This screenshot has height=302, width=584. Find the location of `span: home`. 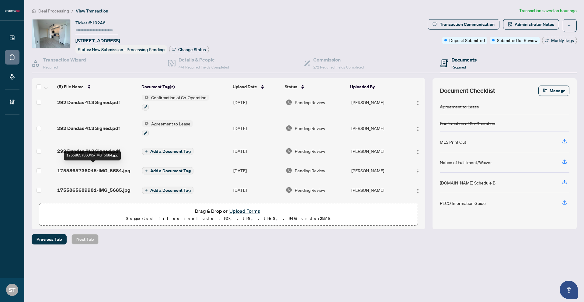

span: home is located at coordinates (34, 11).